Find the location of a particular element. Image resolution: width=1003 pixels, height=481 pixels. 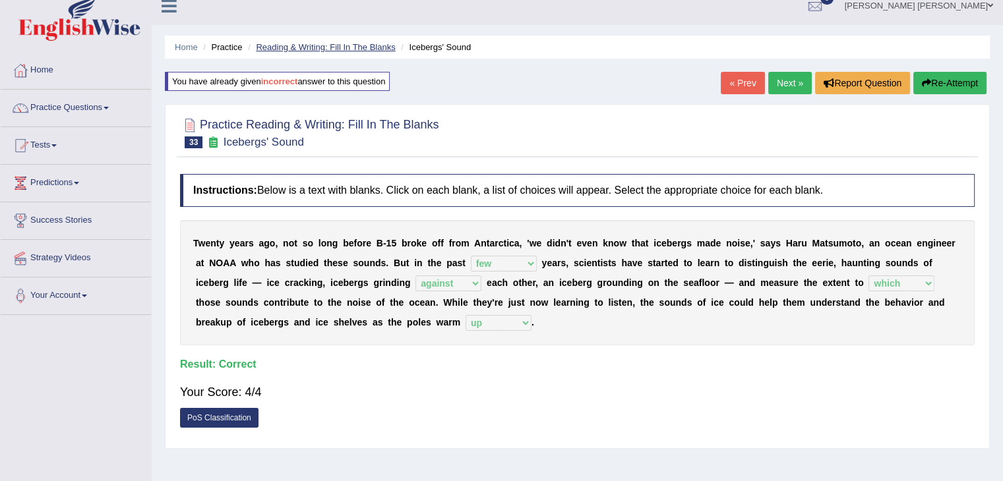

li: Icebergs' Sound is located at coordinates (434, 47).